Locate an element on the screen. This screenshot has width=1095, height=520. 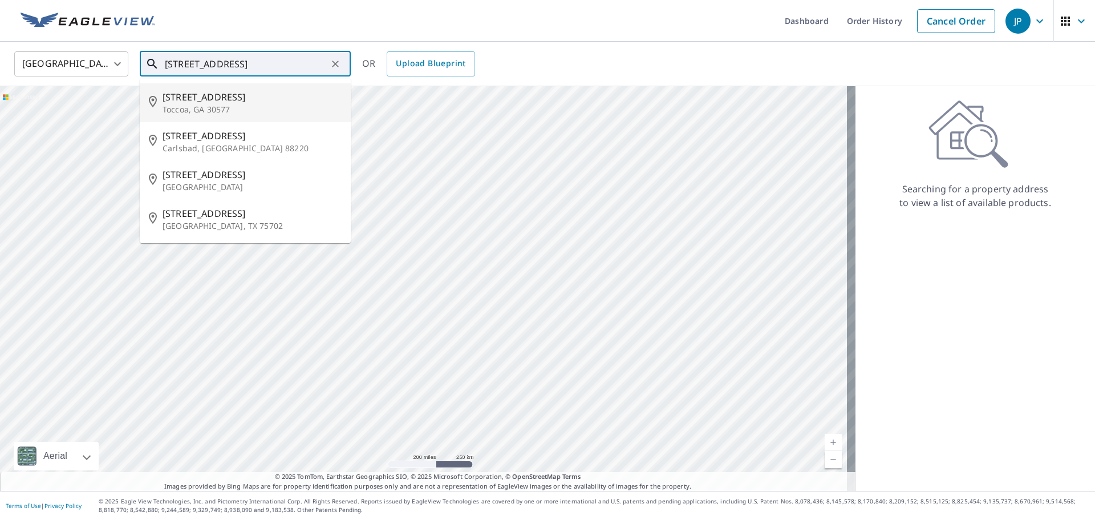
p: © 2025 Eagle View Technologies, Inc. and Pictometry International Corp. All Rights Reserved. Repo... is located at coordinates (594, 505).